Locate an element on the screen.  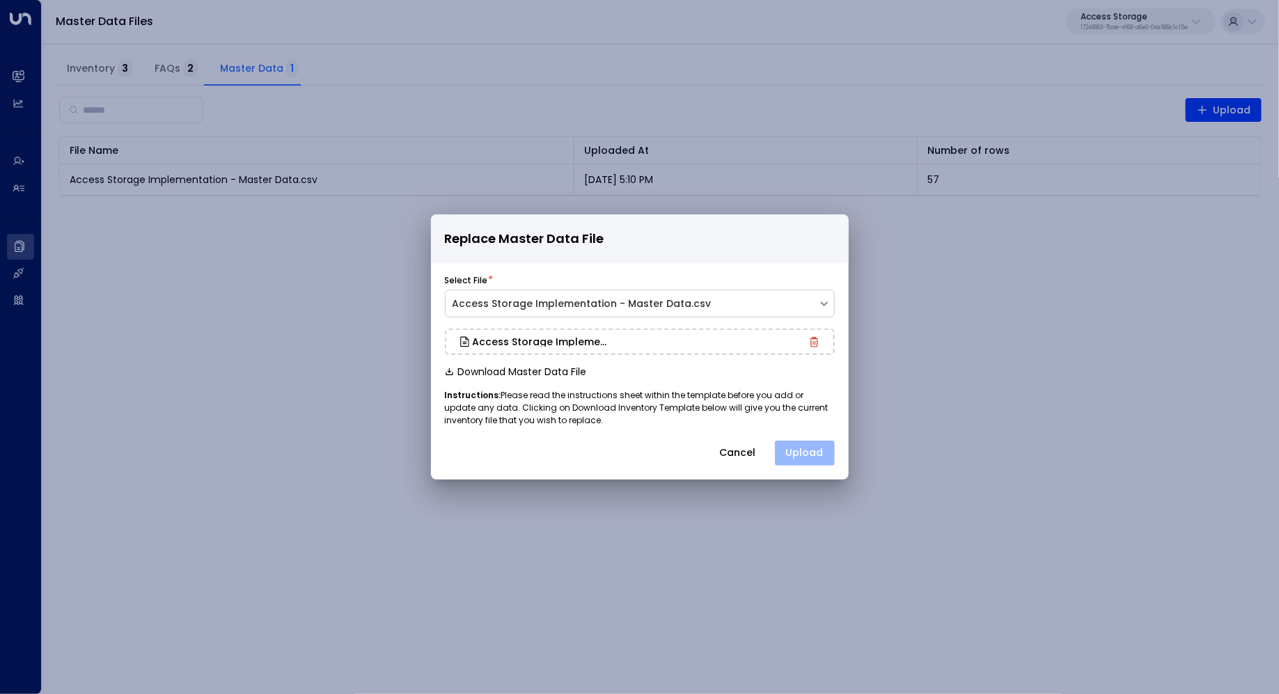
button: Cancel is located at coordinates (738, 453).